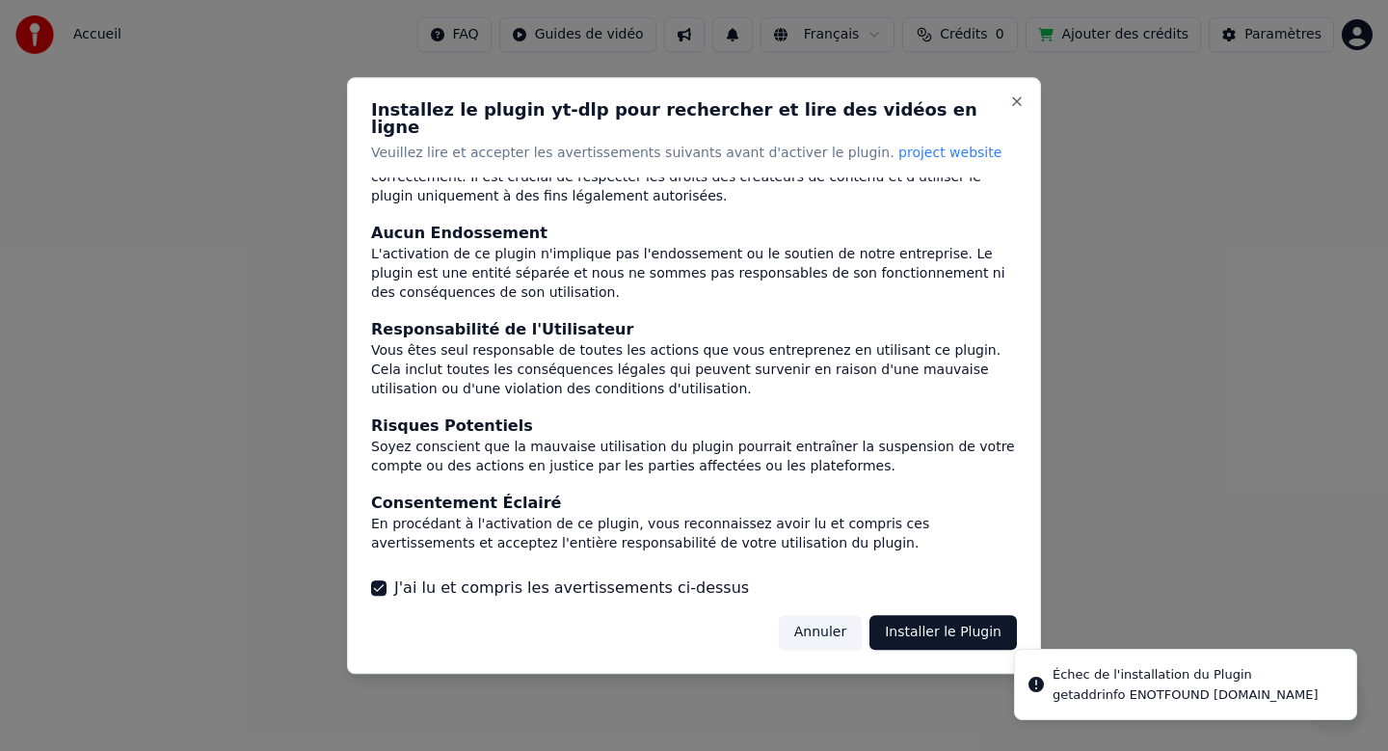 The width and height of the screenshot is (1388, 751). What do you see at coordinates (694, 535) in the screenshot?
I see `div: En procédant à l'activation de ce plugin, vous reconnaissez avoir lu et compris ces avertissement...` at bounding box center [694, 535].